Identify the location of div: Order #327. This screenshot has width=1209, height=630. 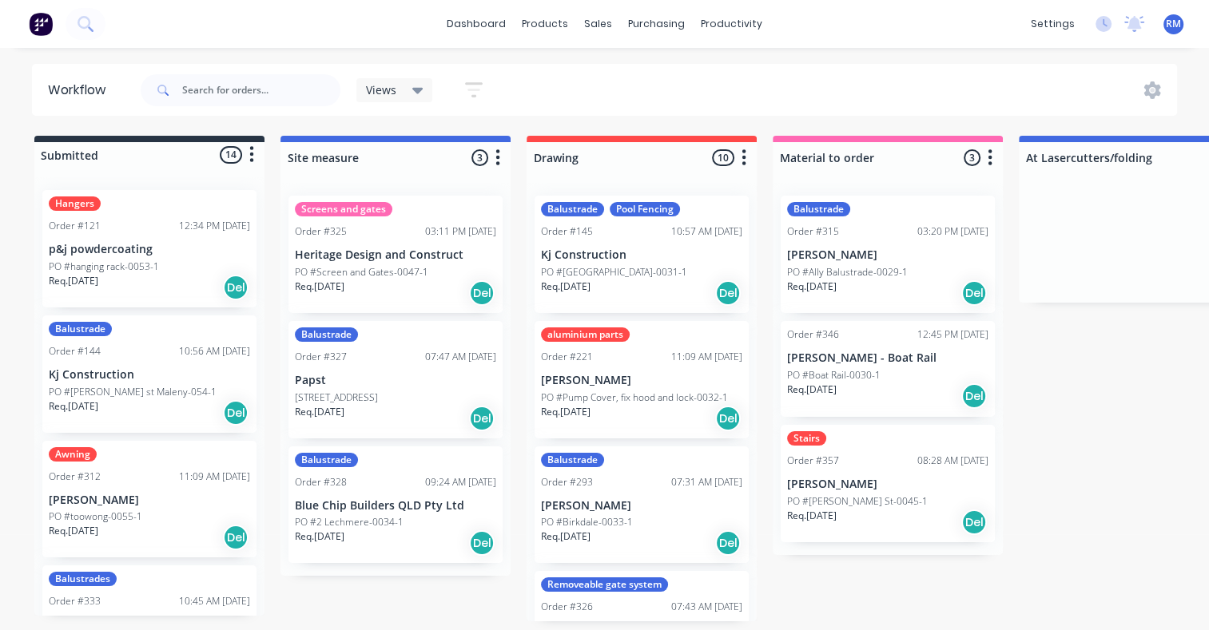
(320, 357).